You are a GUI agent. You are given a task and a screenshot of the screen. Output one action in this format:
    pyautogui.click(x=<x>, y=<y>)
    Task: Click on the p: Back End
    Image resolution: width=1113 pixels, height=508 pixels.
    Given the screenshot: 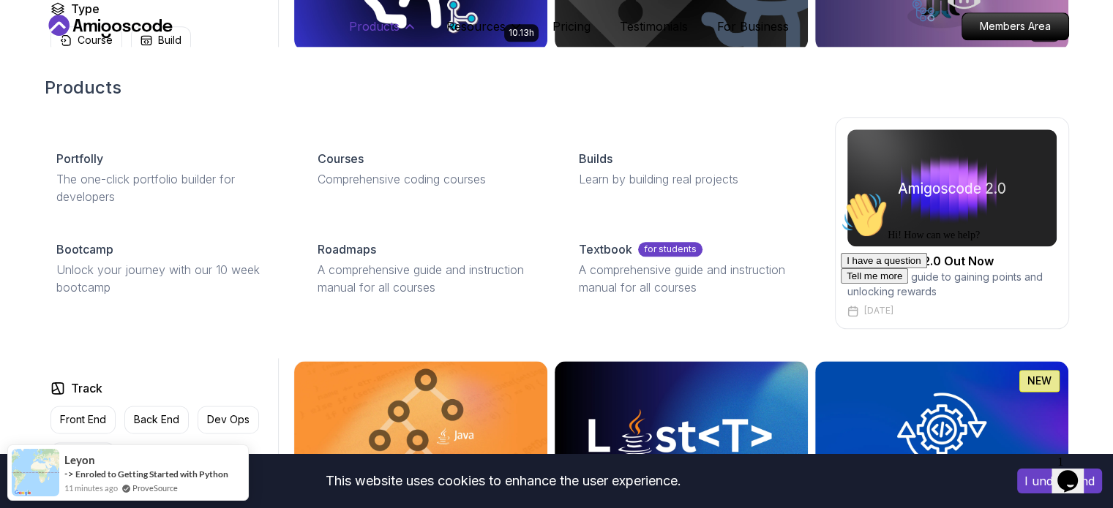 What is the action you would take?
    pyautogui.click(x=157, y=420)
    